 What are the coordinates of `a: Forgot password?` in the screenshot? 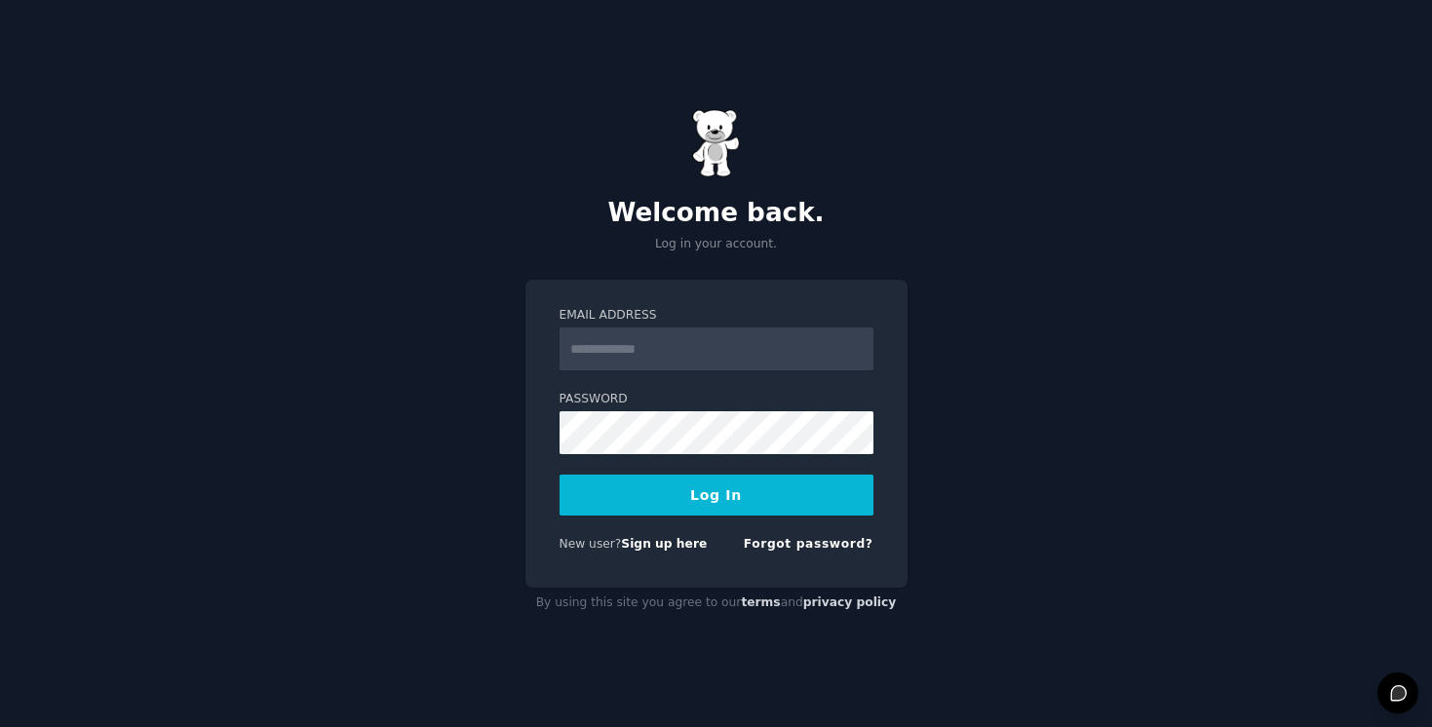 It's located at (808, 544).